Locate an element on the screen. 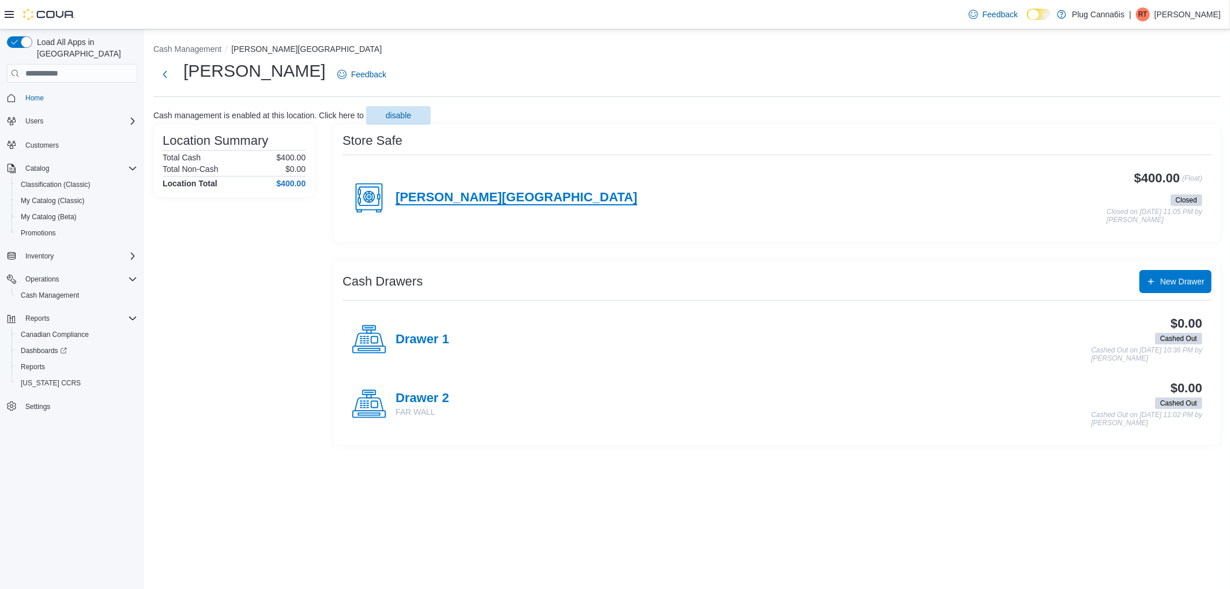  span: My Catalog (Classic) is located at coordinates (52, 201).